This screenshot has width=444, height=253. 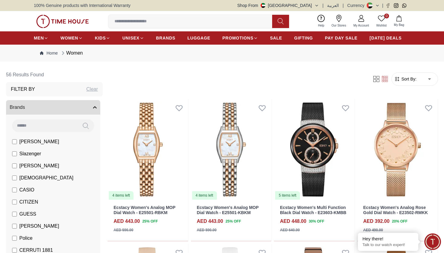 I want to click on input: CITIZEN, so click(x=15, y=202).